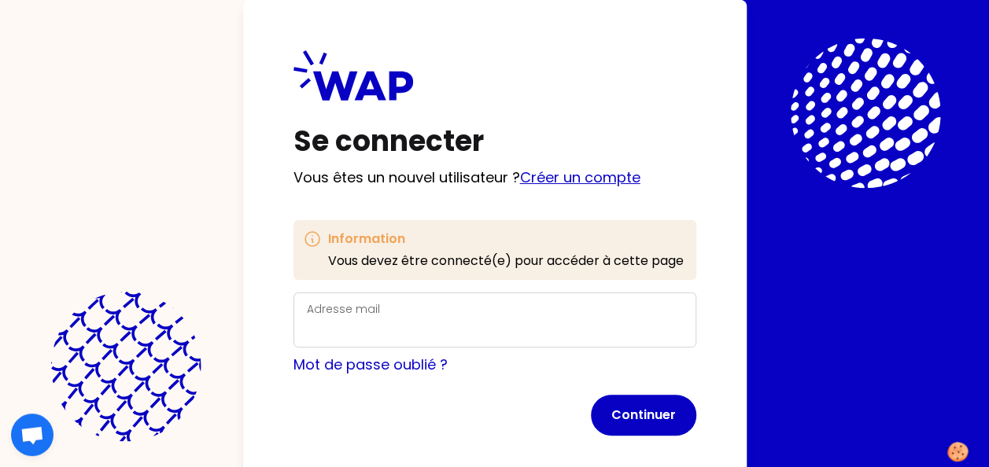 This screenshot has width=989, height=467. I want to click on h3: Information, so click(506, 239).